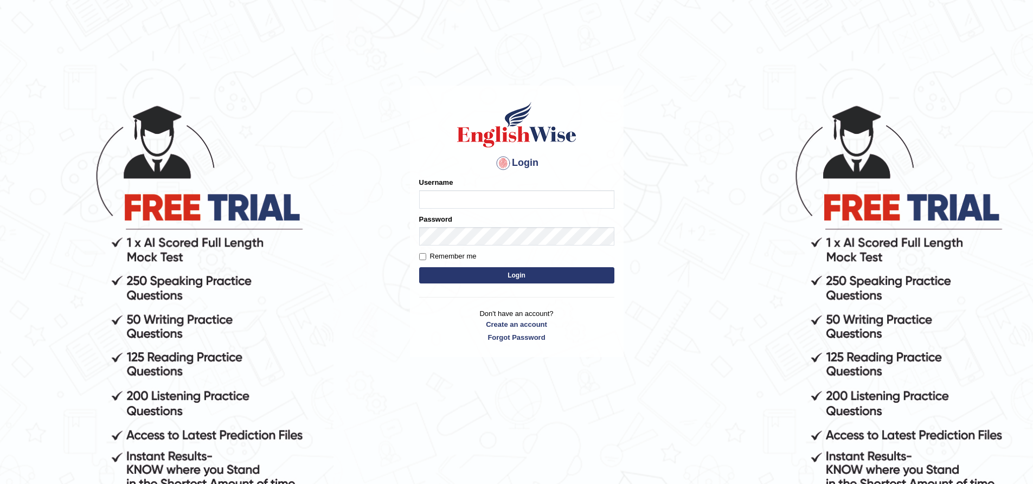 This screenshot has height=484, width=1033. What do you see at coordinates (435, 219) in the screenshot?
I see `label: Password` at bounding box center [435, 219].